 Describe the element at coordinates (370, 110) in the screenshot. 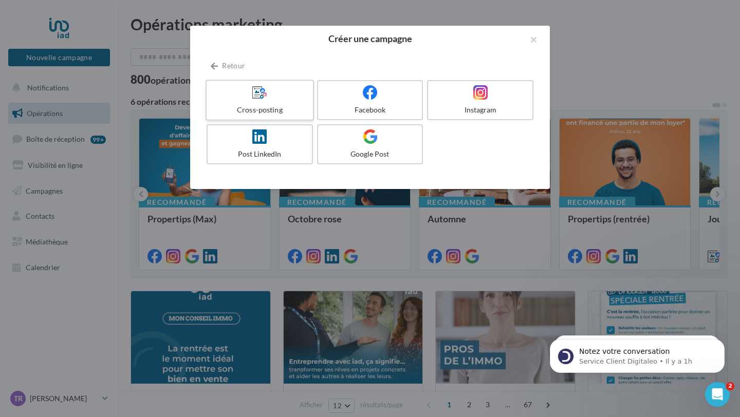

I see `div: Facebook` at that location.